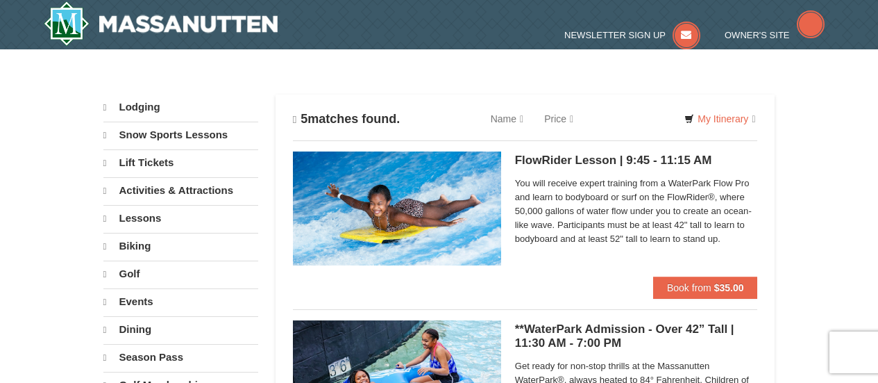 Image resolution: width=878 pixels, height=383 pixels. What do you see at coordinates (181, 218) in the screenshot?
I see `a: Lessons` at bounding box center [181, 218].